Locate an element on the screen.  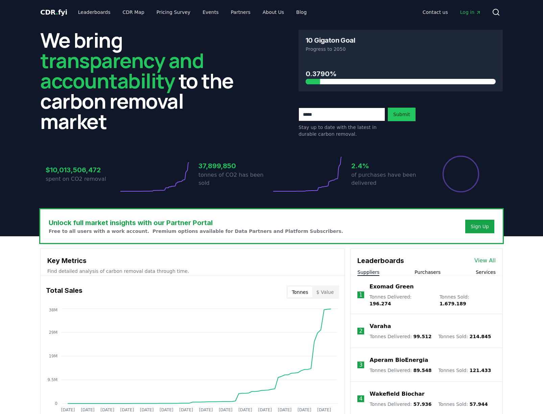
a: Sign Up is located at coordinates (480, 226).